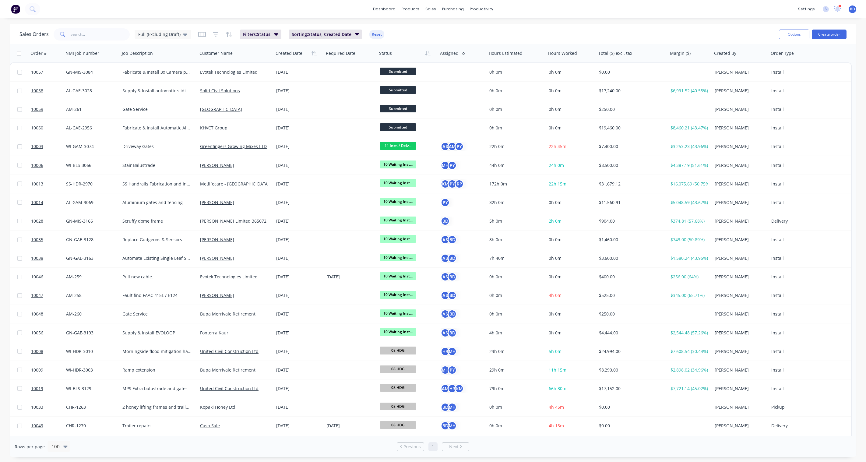 Image resolution: width=866 pixels, height=462 pixels. I want to click on div: 22h 0m, so click(515, 146).